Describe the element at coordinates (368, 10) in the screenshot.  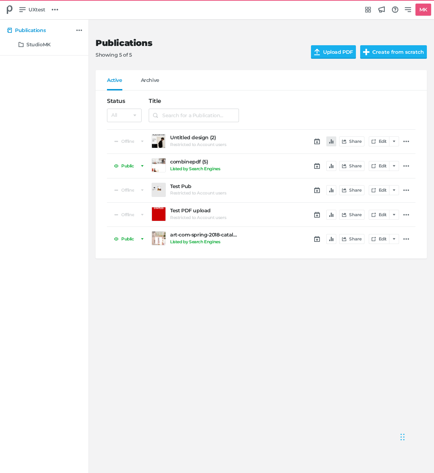
I see `a: Integrations Hub` at that location.